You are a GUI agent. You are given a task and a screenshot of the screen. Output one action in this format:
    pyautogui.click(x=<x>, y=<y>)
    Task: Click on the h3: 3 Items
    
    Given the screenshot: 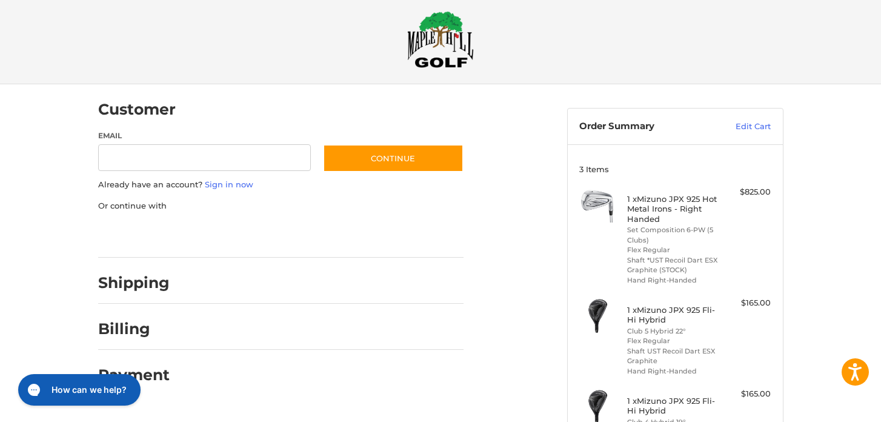 What is the action you would take?
    pyautogui.click(x=675, y=169)
    